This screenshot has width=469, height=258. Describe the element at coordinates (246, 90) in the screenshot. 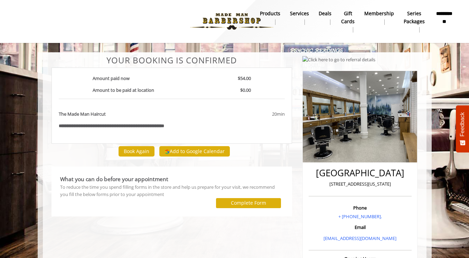

I see `b: $0.00` at that location.